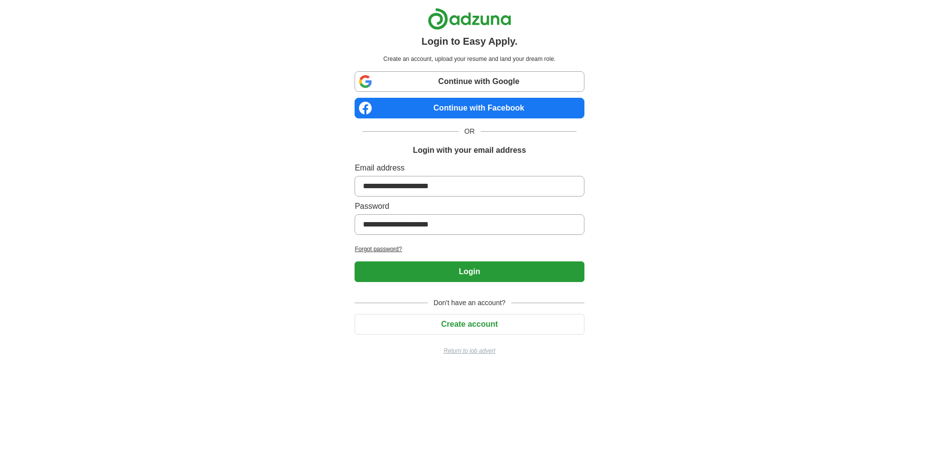 The image size is (939, 454). What do you see at coordinates (469, 131) in the screenshot?
I see `span: OR` at bounding box center [469, 131].